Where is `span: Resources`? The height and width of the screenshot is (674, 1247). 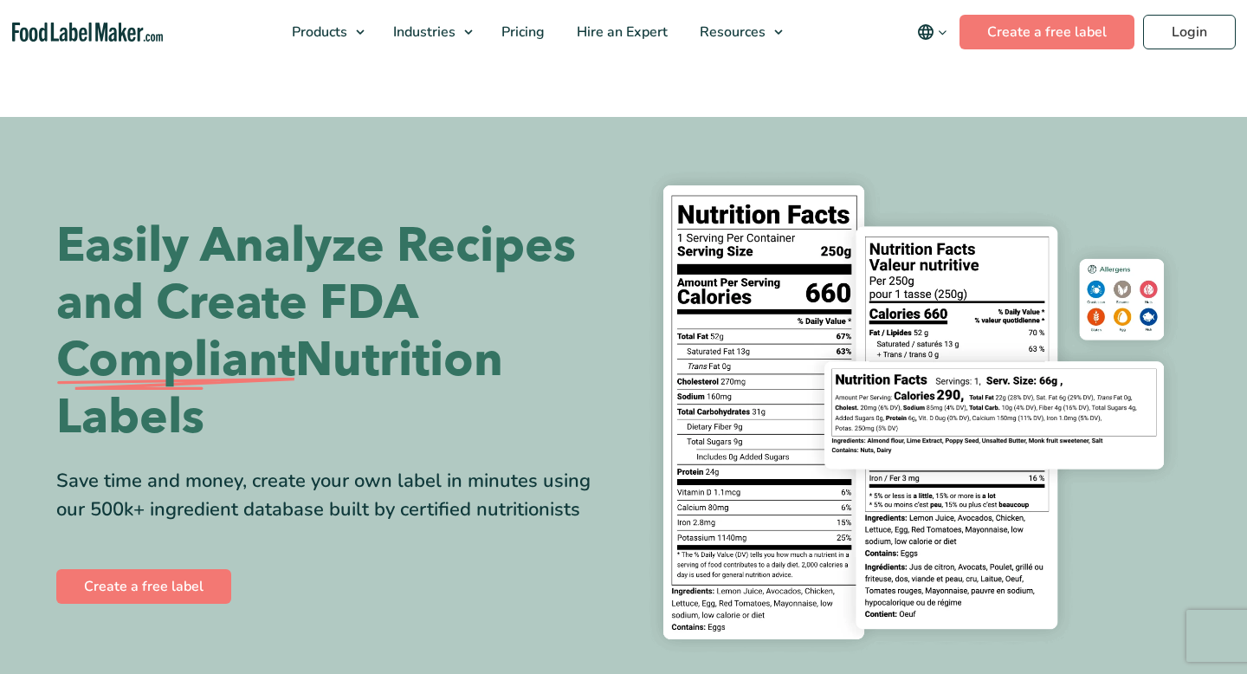 span: Resources is located at coordinates (731, 32).